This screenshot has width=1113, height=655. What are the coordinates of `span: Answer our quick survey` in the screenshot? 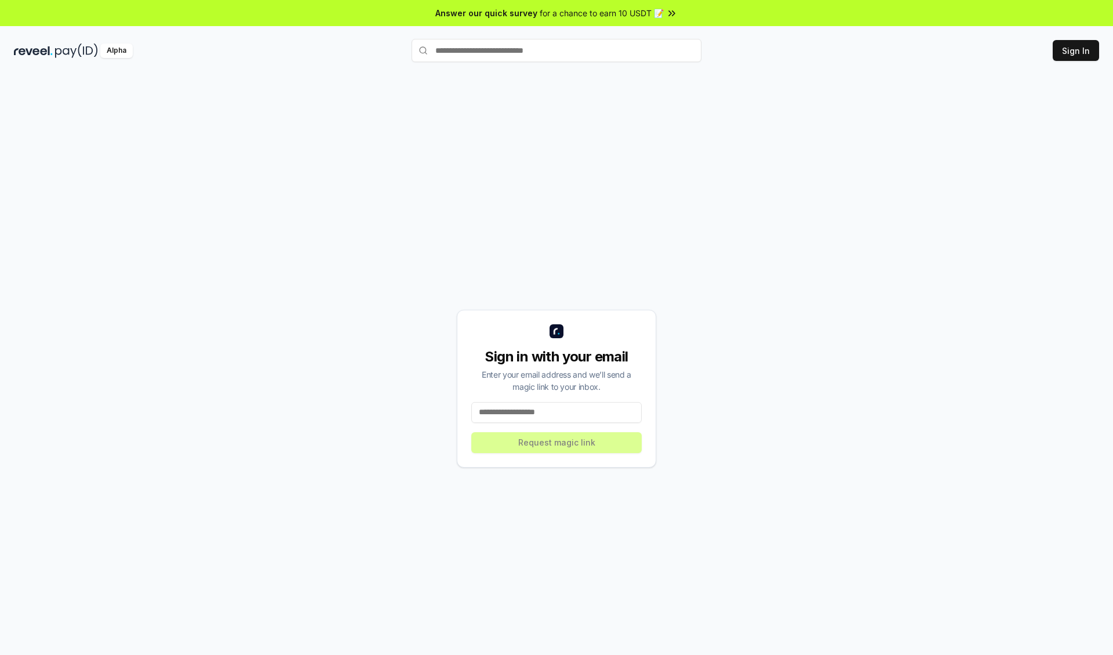 It's located at (486, 13).